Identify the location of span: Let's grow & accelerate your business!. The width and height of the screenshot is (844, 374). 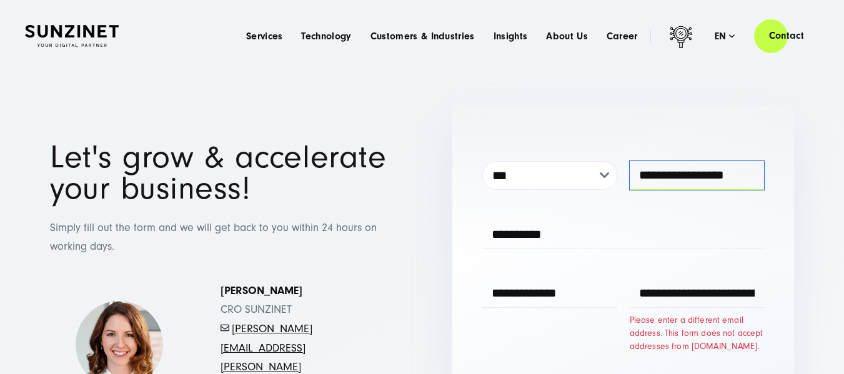
(218, 172).